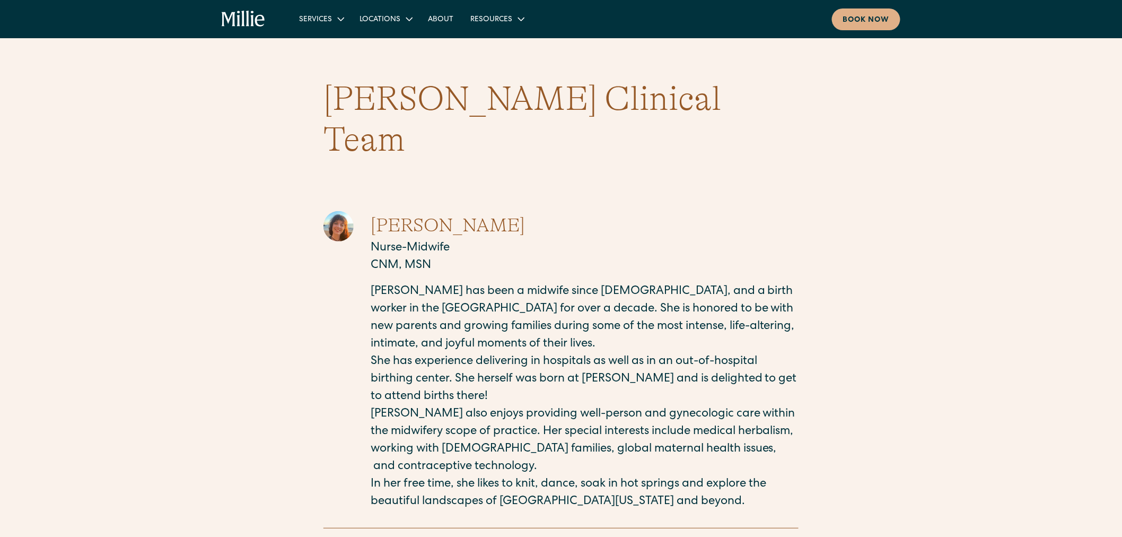 The image size is (1122, 537). I want to click on a: About, so click(441, 19).